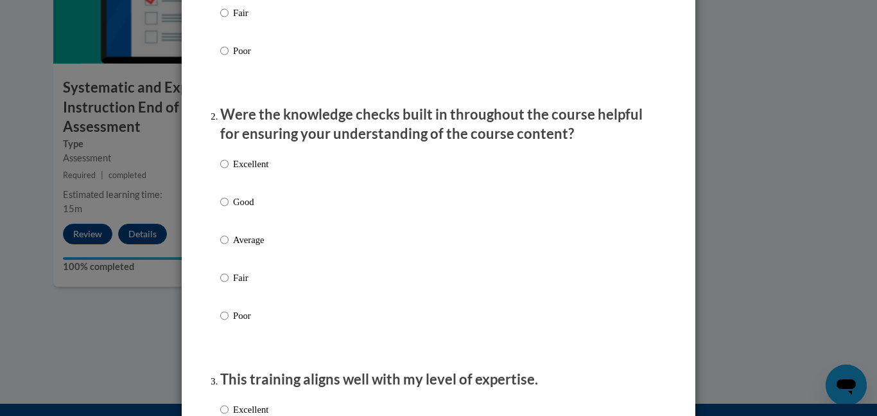  Describe the element at coordinates (439, 125) in the screenshot. I see `p: Were the knowledge checks built in throughout the course helpful for ensuring your understanding ...` at that location.